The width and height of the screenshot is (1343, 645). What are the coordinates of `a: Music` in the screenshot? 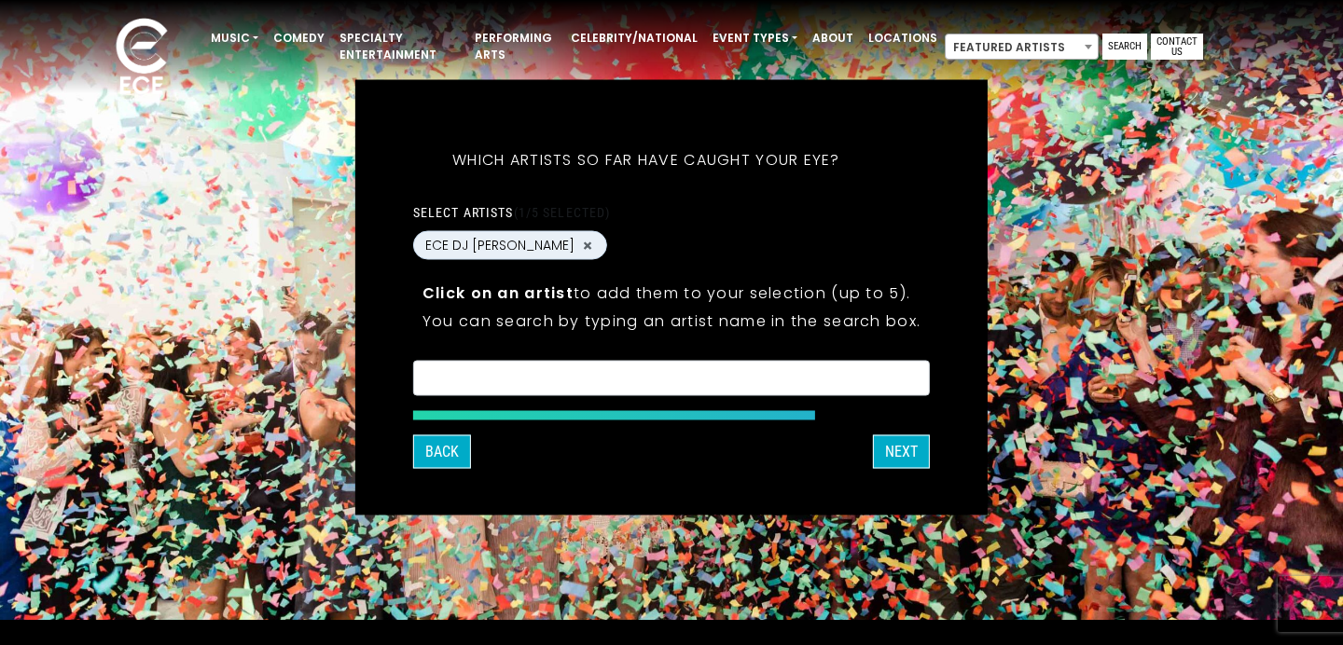 It's located at (234, 38).